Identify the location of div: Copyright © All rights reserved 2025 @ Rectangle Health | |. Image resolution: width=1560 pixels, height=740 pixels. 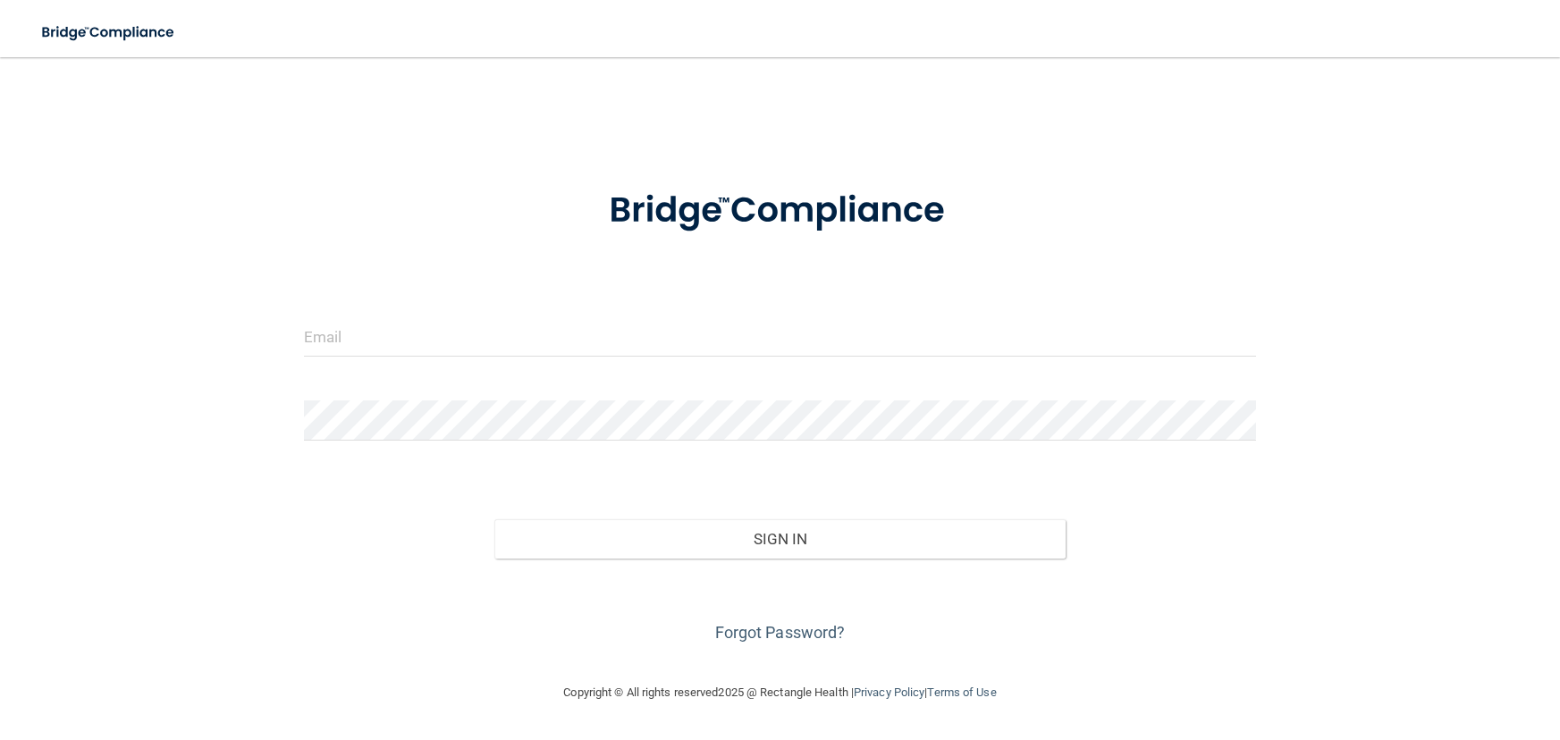
(781, 693).